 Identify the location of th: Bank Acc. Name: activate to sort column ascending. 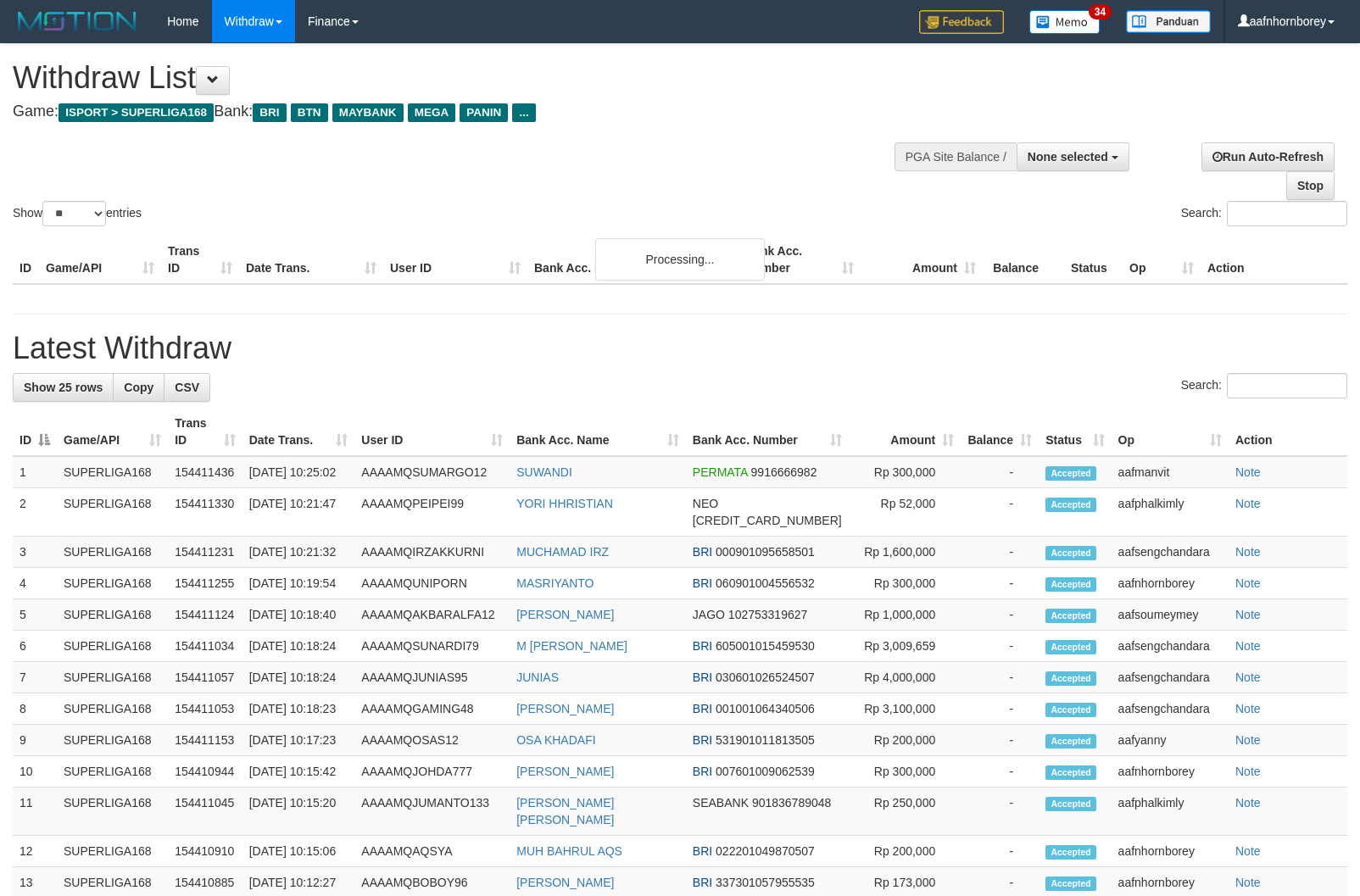
(598, 431).